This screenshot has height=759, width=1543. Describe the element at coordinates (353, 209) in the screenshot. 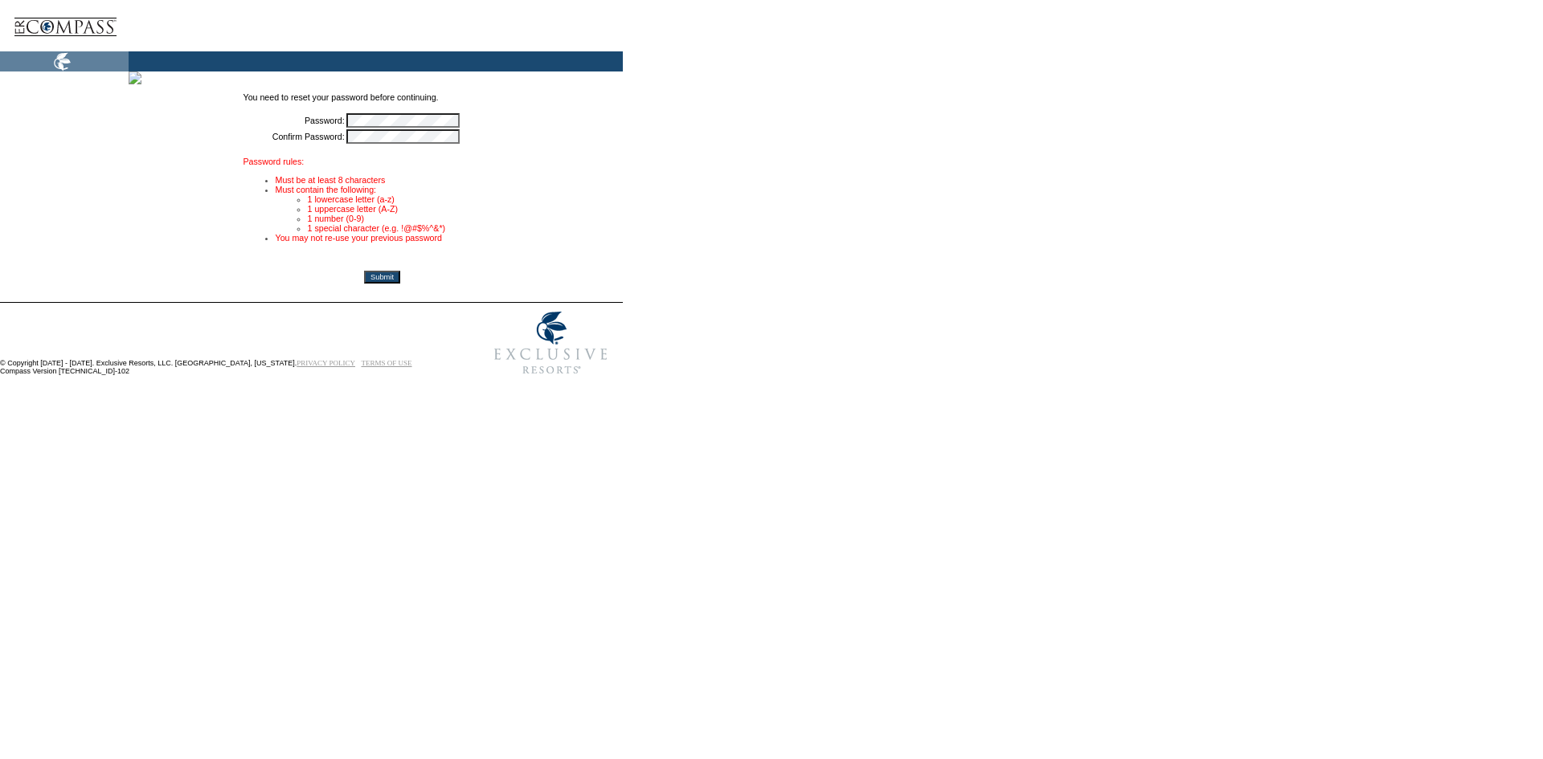

I see `font: 1 uppercase letter (A-Z)` at that location.